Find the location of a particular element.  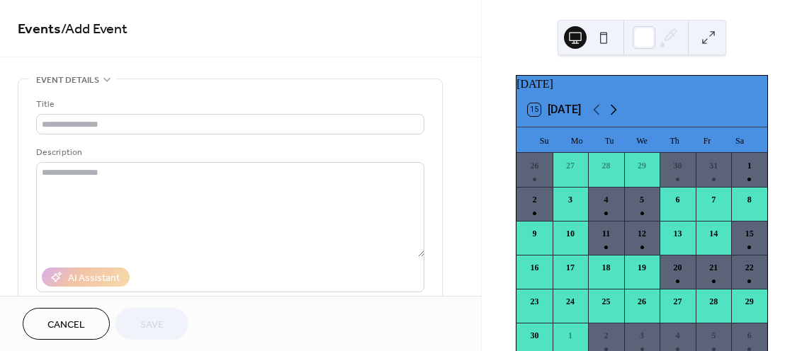

div: 12 is located at coordinates (642, 234).